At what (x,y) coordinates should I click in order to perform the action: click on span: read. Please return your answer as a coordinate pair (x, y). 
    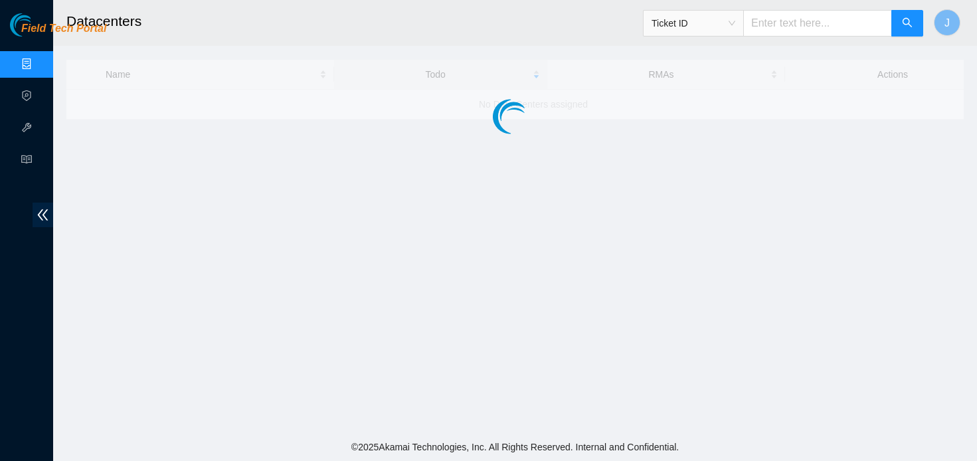
    Looking at the image, I should click on (27, 161).